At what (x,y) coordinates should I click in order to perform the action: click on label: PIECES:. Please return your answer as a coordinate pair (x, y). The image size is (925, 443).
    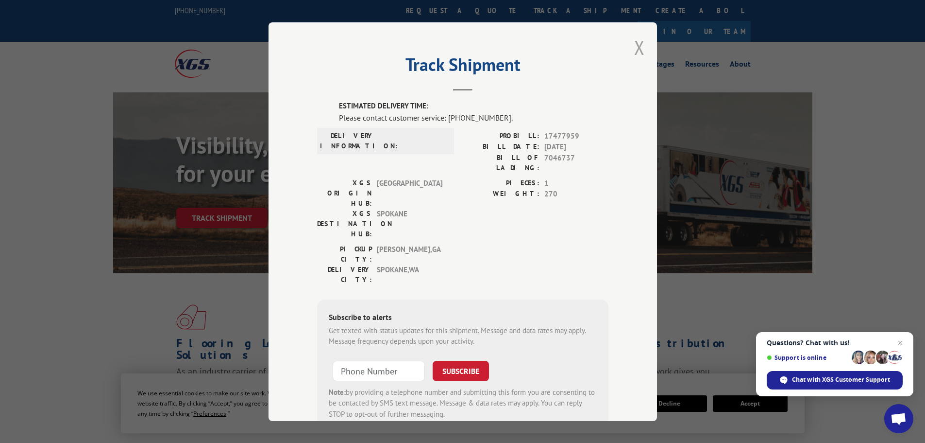
    Looking at the image, I should click on (501, 183).